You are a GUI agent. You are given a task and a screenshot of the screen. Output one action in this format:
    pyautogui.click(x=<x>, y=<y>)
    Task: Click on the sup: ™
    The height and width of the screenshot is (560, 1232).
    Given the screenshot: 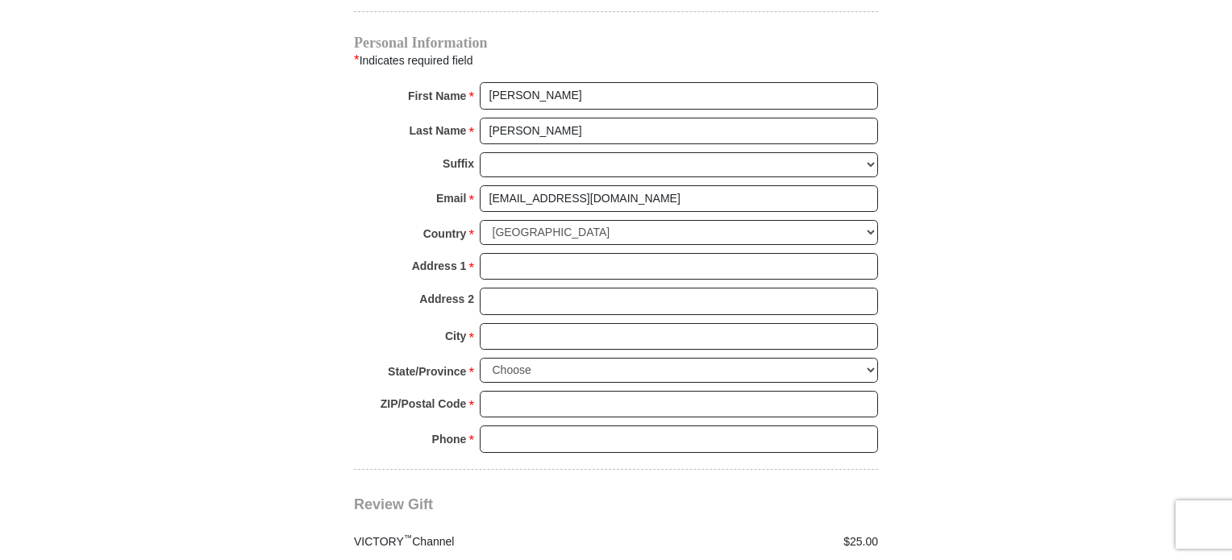 What is the action you would take?
    pyautogui.click(x=408, y=538)
    